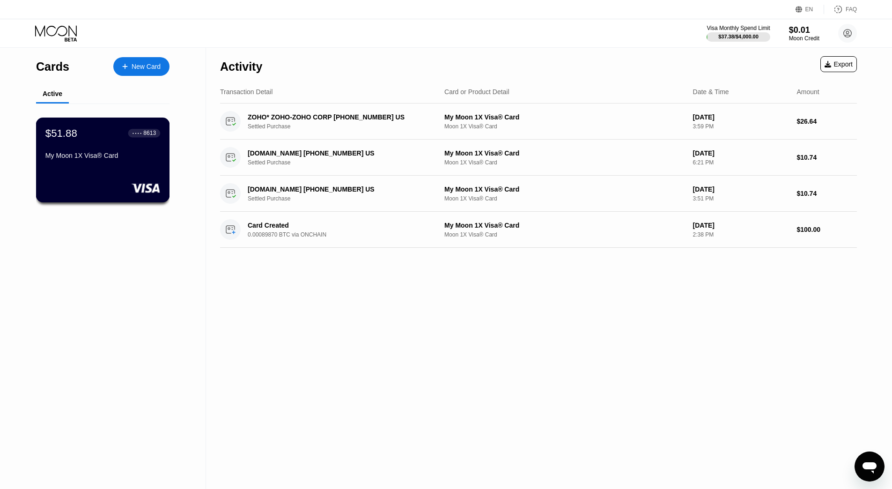 This screenshot has height=489, width=892. What do you see at coordinates (738, 33) in the screenshot?
I see `div: Visa Monthly Spend Limit$37.38/$4,000.00` at bounding box center [738, 33].